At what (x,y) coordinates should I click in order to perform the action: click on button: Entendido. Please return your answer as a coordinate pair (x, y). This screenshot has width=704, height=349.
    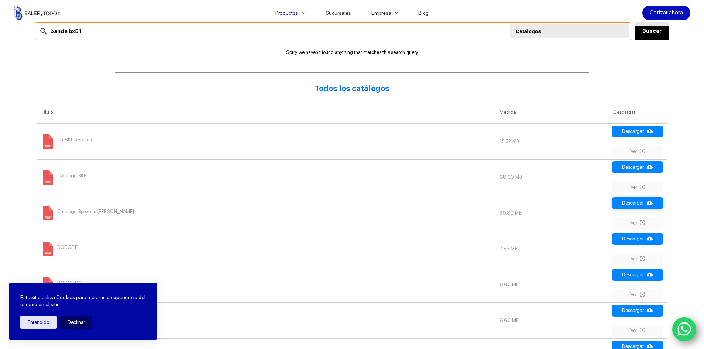
    Looking at the image, I should click on (38, 322).